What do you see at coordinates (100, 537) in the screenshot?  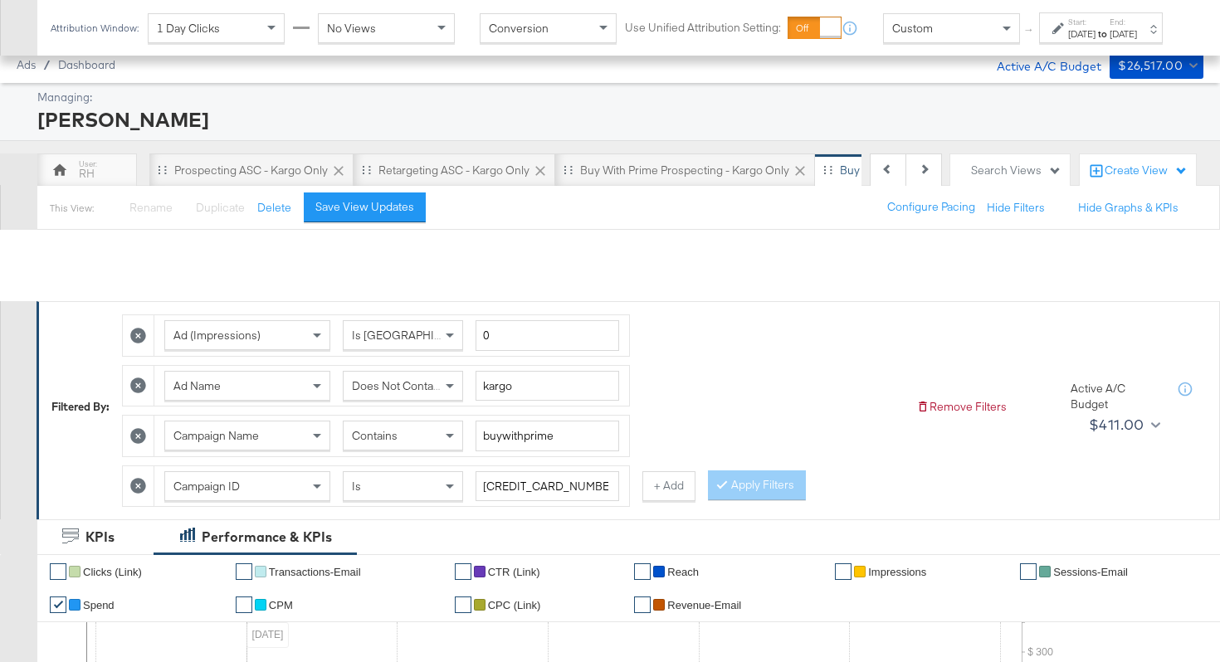 I see `div: KPIs` at bounding box center [100, 537].